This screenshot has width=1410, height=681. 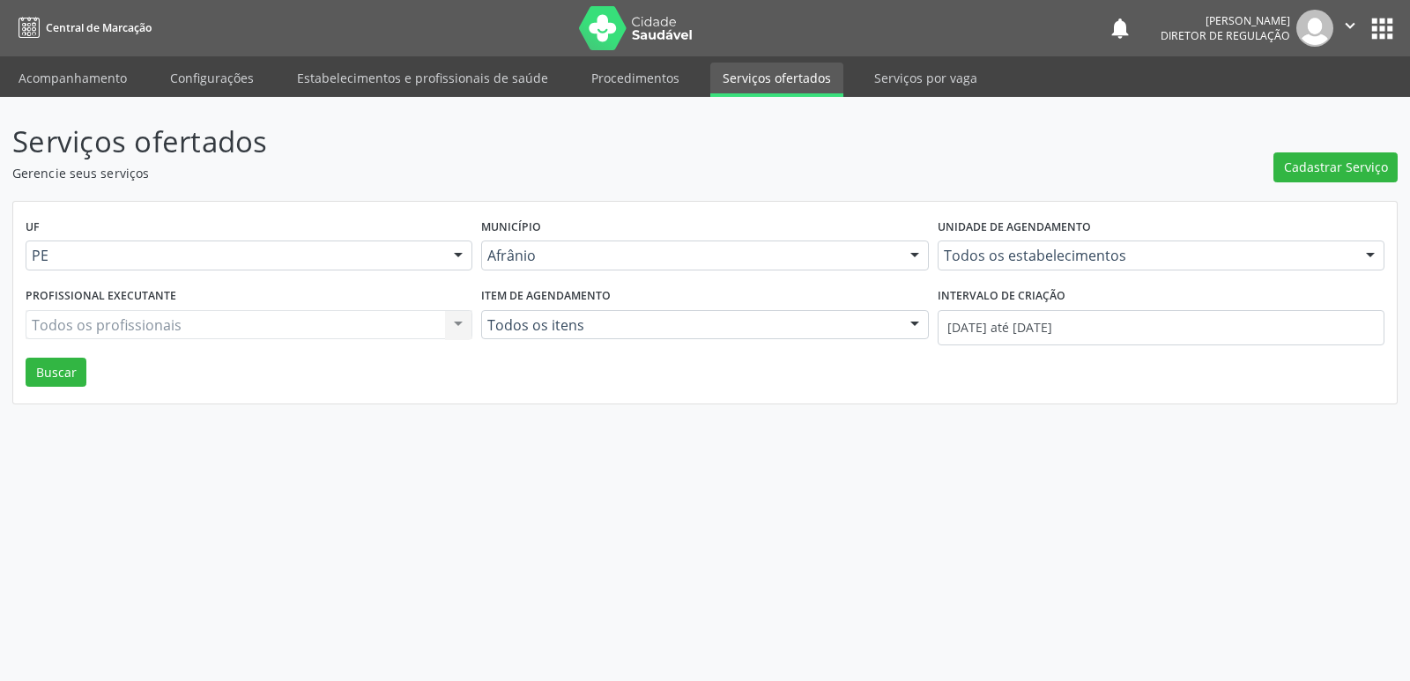 What do you see at coordinates (689, 255) in the screenshot?
I see `span: Afrânio` at bounding box center [689, 255].